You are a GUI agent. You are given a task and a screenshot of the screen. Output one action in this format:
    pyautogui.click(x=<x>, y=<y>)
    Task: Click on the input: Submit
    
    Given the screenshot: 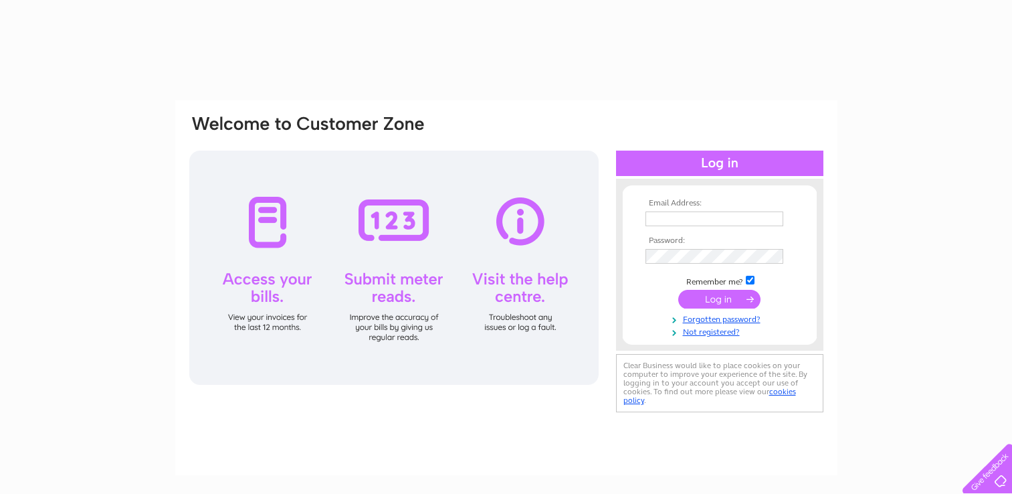 What is the action you would take?
    pyautogui.click(x=719, y=299)
    